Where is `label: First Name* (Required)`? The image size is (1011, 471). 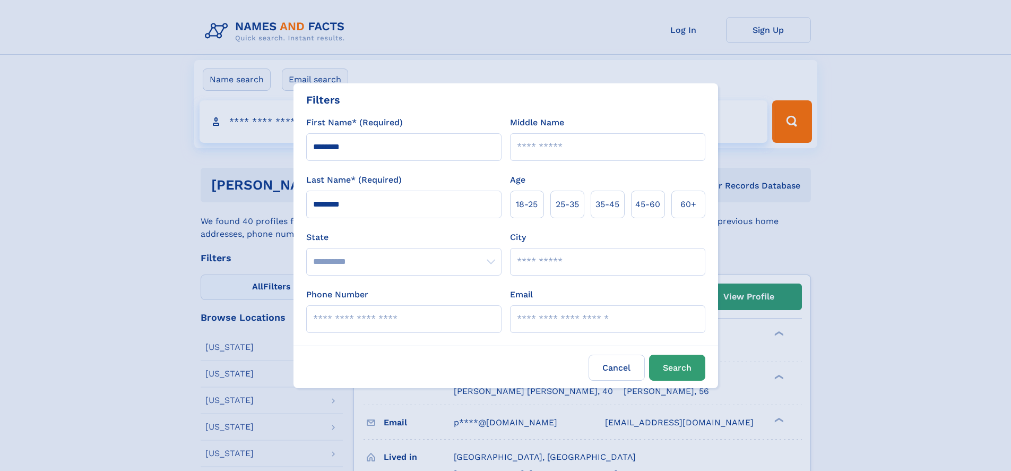 label: First Name* (Required) is located at coordinates (355, 123).